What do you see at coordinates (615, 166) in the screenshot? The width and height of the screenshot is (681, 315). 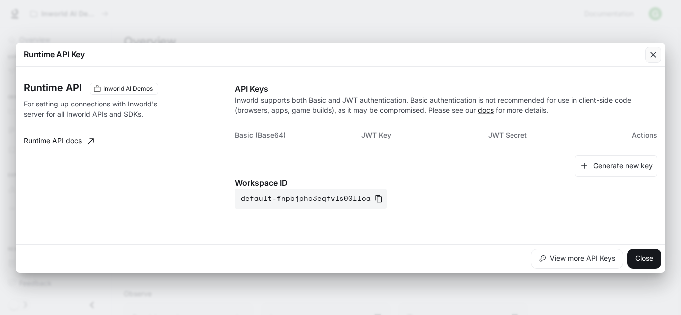 I see `button: Generate new key` at bounding box center [615, 166].